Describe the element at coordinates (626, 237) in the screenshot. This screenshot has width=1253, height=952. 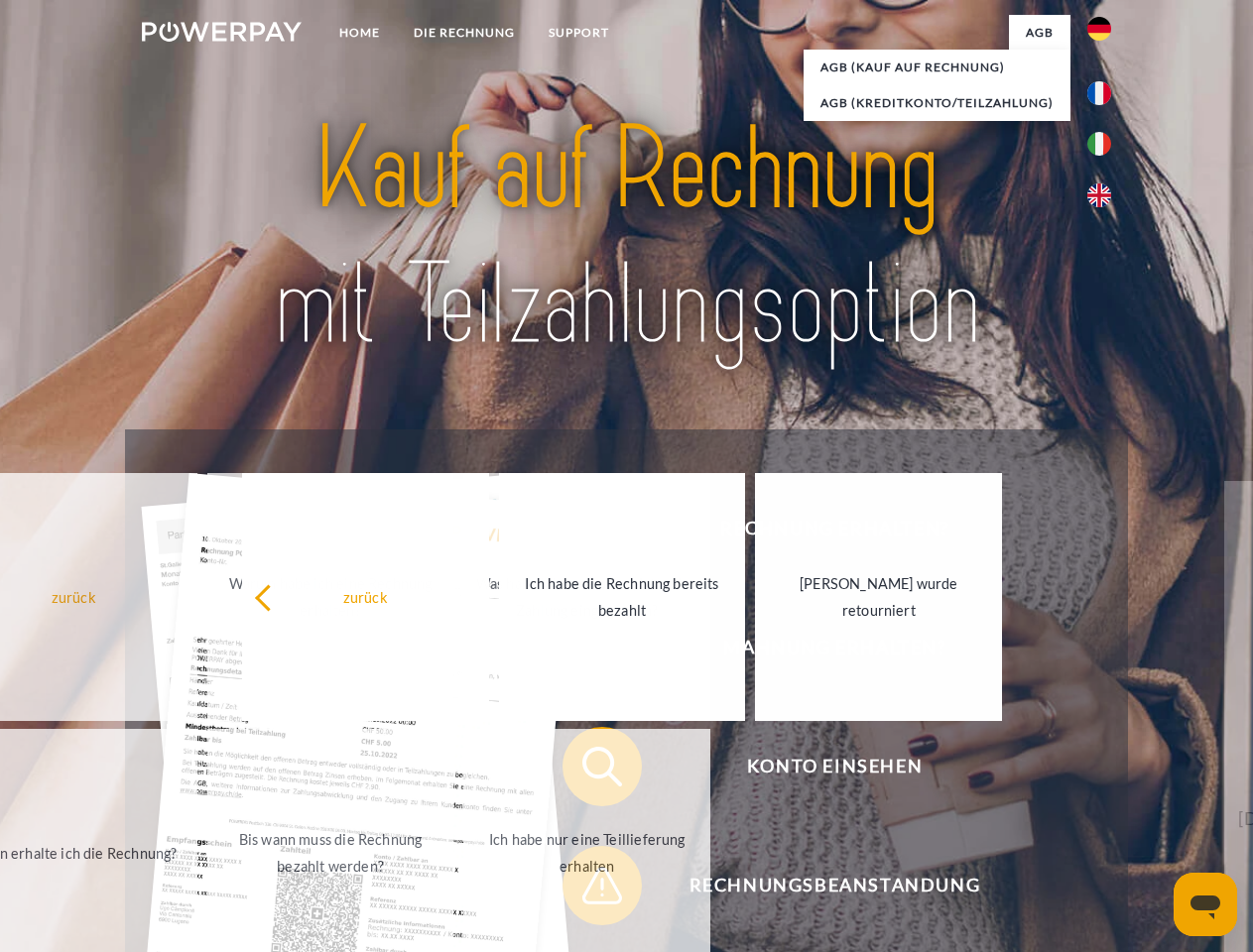
I see `img: title-powerpay_de.svg` at that location.